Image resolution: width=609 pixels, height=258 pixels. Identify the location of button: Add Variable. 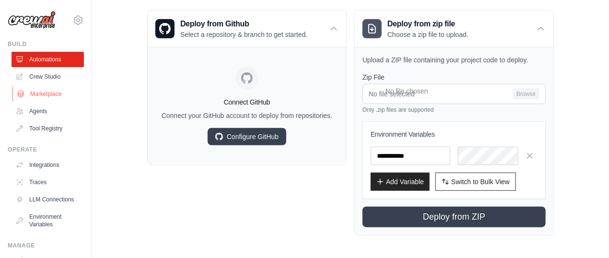
(400, 182).